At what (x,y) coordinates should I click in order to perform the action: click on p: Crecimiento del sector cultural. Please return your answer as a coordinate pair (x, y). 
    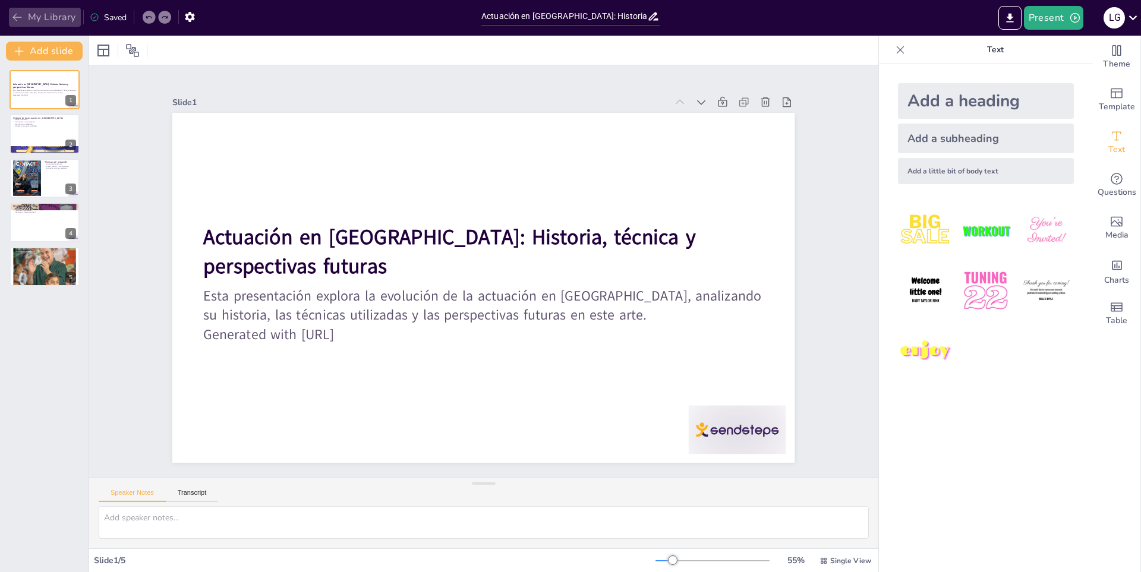
    Looking at the image, I should click on (45, 253).